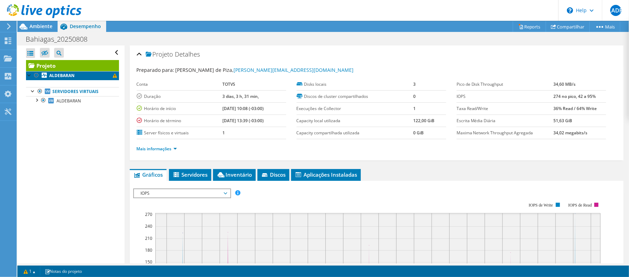 Image resolution: width=629 pixels, height=277 pixels. Describe the element at coordinates (355, 121) in the screenshot. I see `label: Capacity local utilizada` at that location.